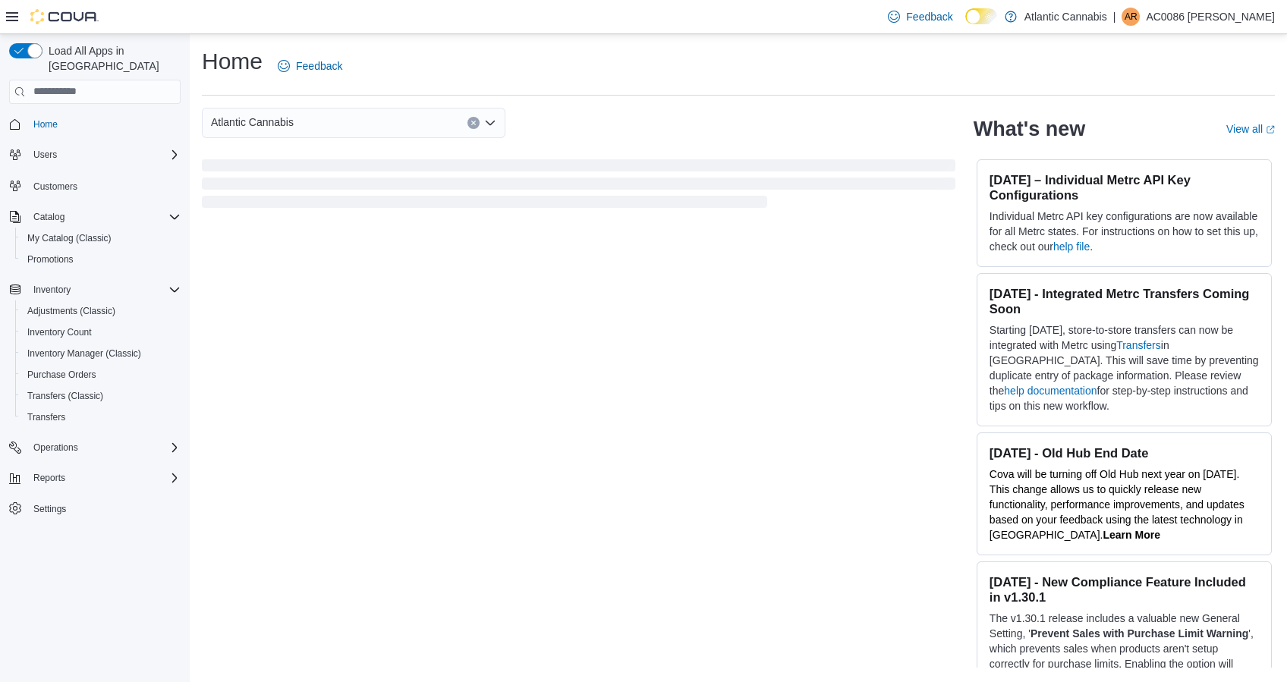 This screenshot has height=682, width=1287. What do you see at coordinates (101, 259) in the screenshot?
I see `button: Promotions` at bounding box center [101, 259].